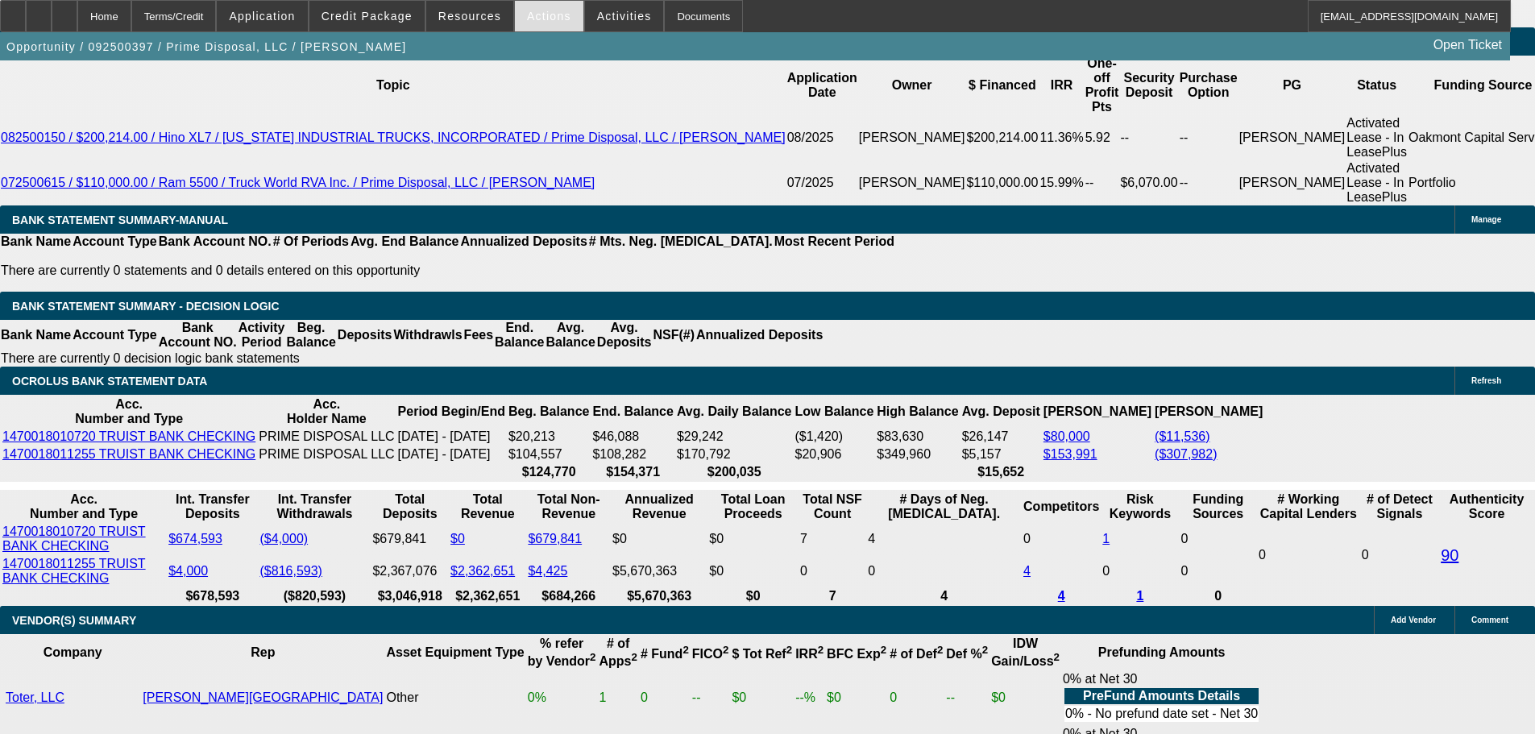  Describe the element at coordinates (1061, 85) in the screenshot. I see `th: IRR` at that location.